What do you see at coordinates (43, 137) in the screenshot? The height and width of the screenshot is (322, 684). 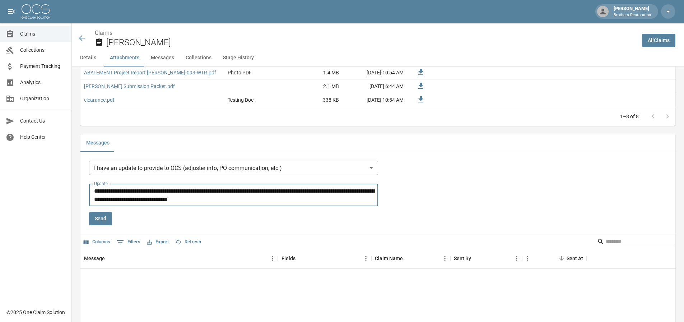 I see `span: Help Center` at bounding box center [43, 137].